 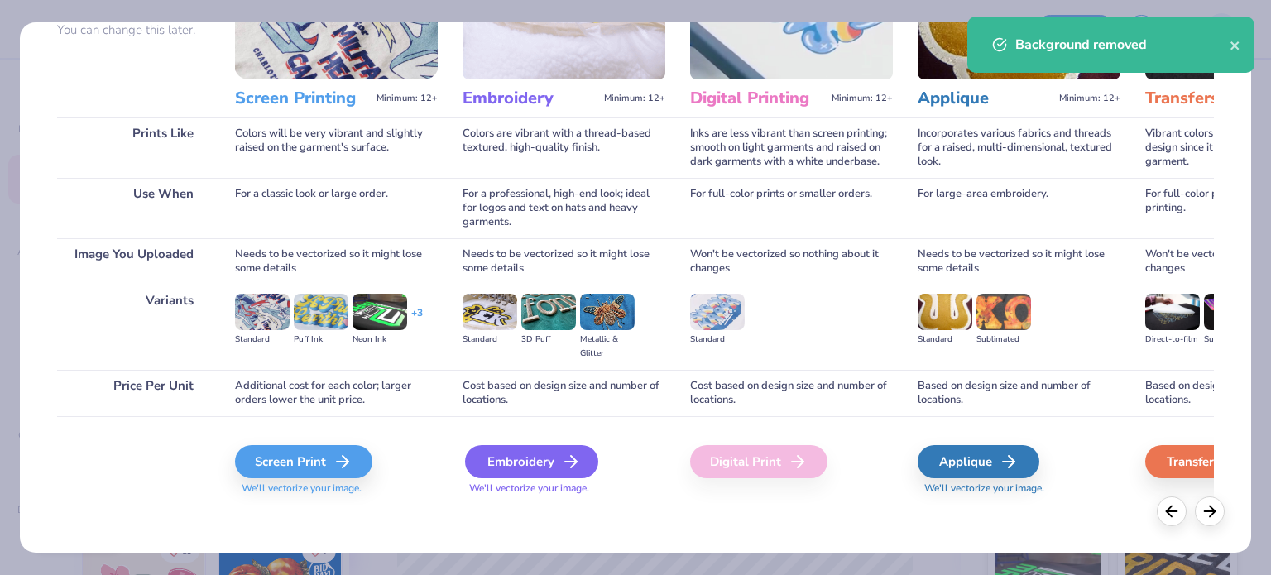 What do you see at coordinates (531, 462) in the screenshot?
I see `div: Embroidery` at bounding box center [531, 462].